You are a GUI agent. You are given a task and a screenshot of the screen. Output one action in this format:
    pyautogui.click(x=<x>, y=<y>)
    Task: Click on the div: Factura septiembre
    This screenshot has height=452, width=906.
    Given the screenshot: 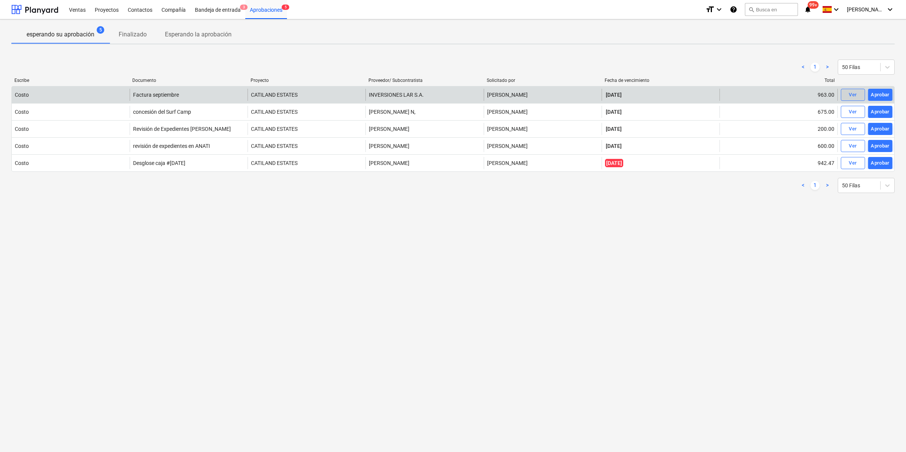 What is the action you would take?
    pyautogui.click(x=156, y=95)
    